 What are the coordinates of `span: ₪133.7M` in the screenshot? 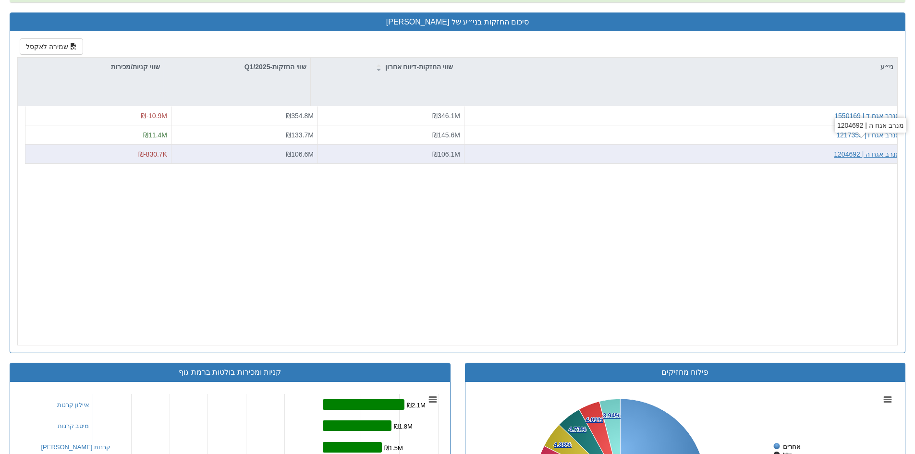 It's located at (300, 135).